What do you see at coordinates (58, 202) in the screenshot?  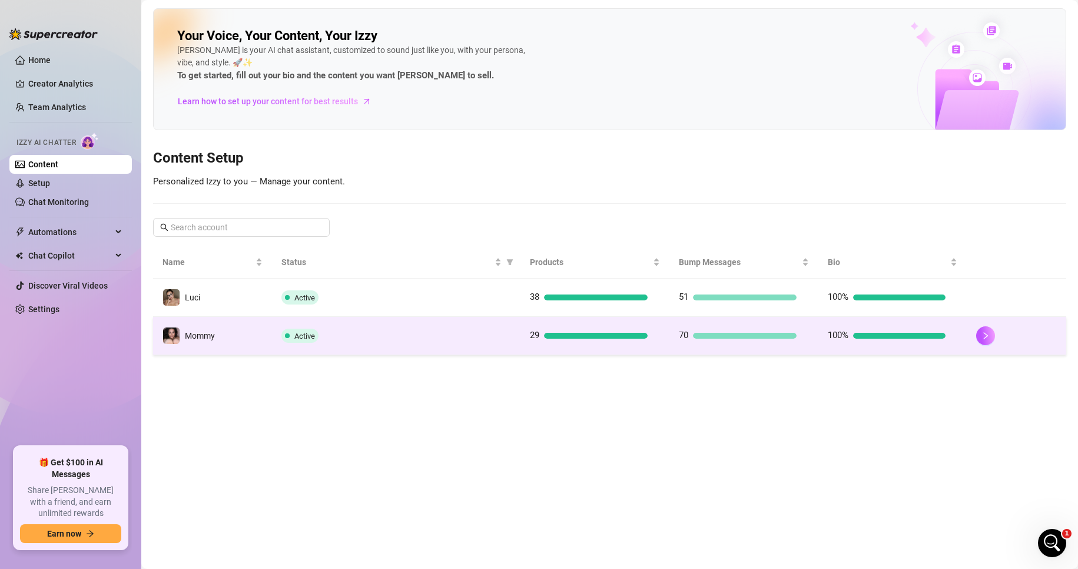 I see `a: Chat Monitoring` at bounding box center [58, 202].